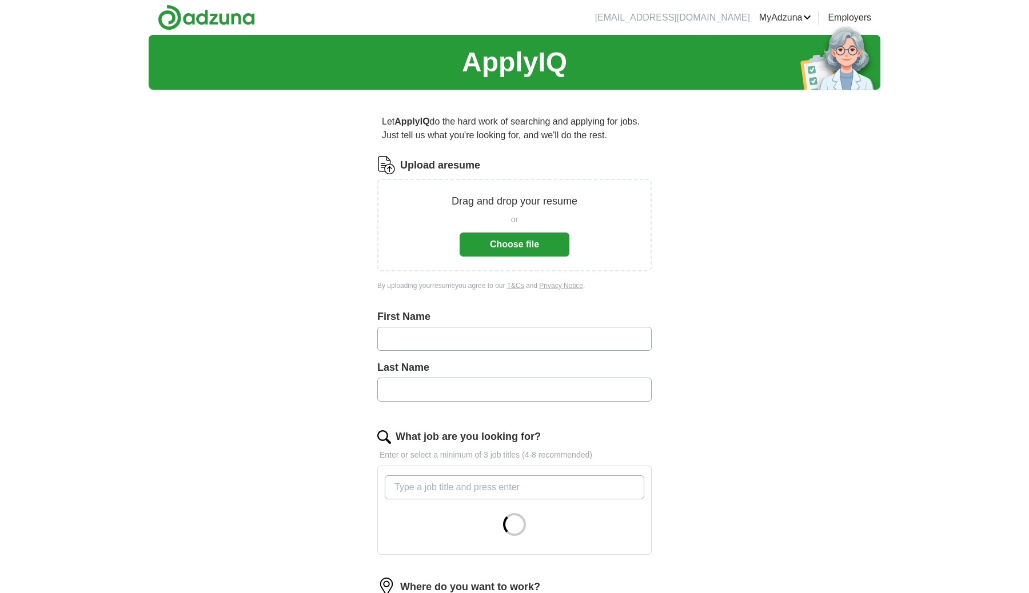 The height and width of the screenshot is (593, 1029). I want to click on h1: ApplyIQ, so click(514, 62).